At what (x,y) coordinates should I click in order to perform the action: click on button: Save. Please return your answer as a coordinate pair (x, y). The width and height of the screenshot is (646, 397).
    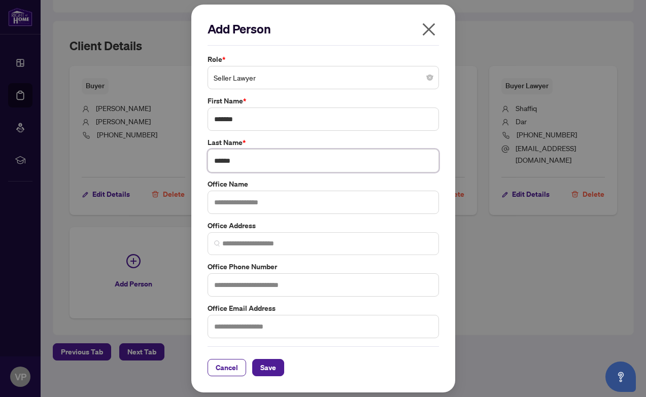
    Looking at the image, I should click on (268, 368).